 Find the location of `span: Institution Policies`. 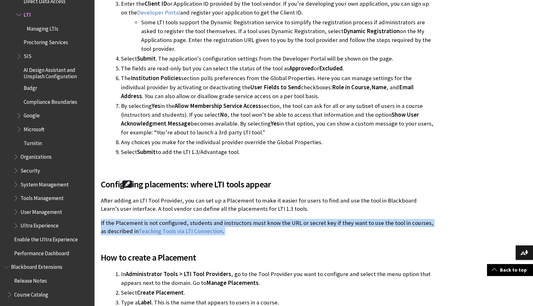

span: Institution Policies is located at coordinates (156, 78).